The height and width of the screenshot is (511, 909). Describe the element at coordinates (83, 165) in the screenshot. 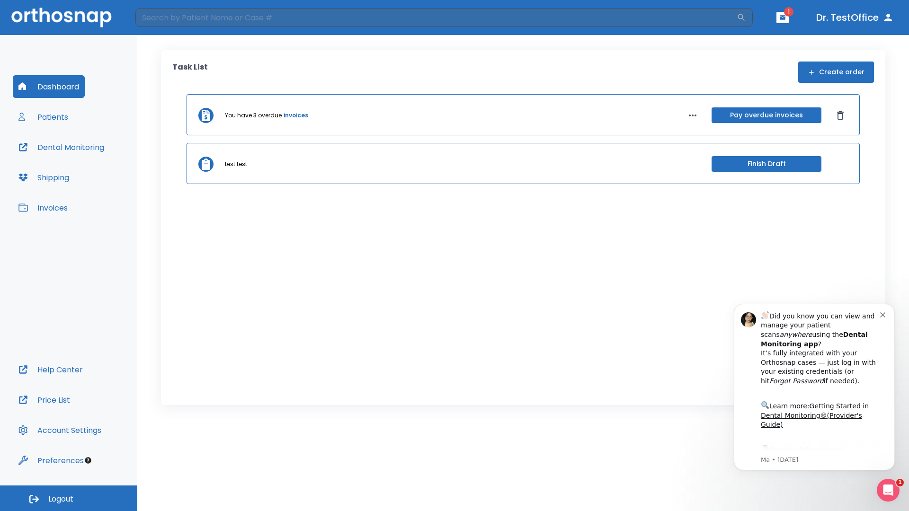

I see `a: App Store` at that location.